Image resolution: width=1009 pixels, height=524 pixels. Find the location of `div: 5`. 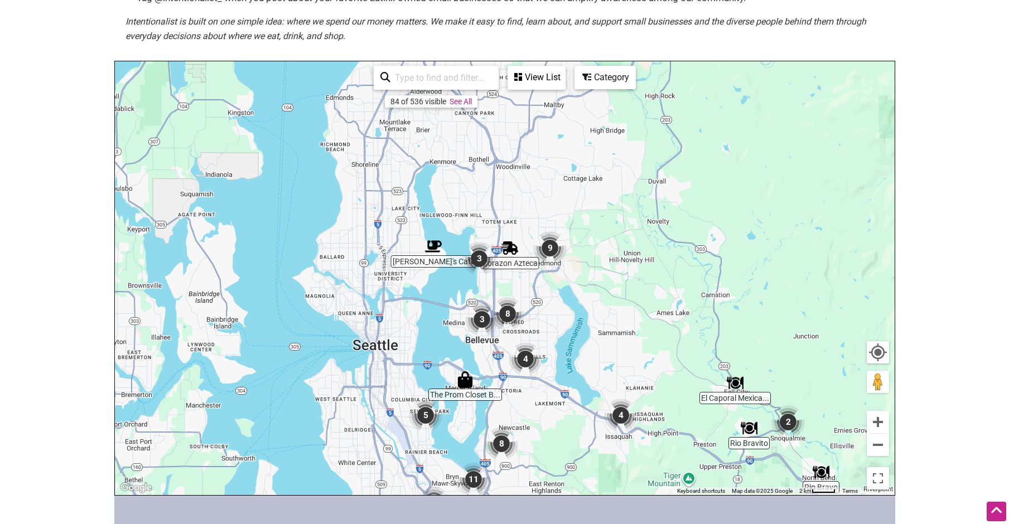

div: 5 is located at coordinates (426, 416).